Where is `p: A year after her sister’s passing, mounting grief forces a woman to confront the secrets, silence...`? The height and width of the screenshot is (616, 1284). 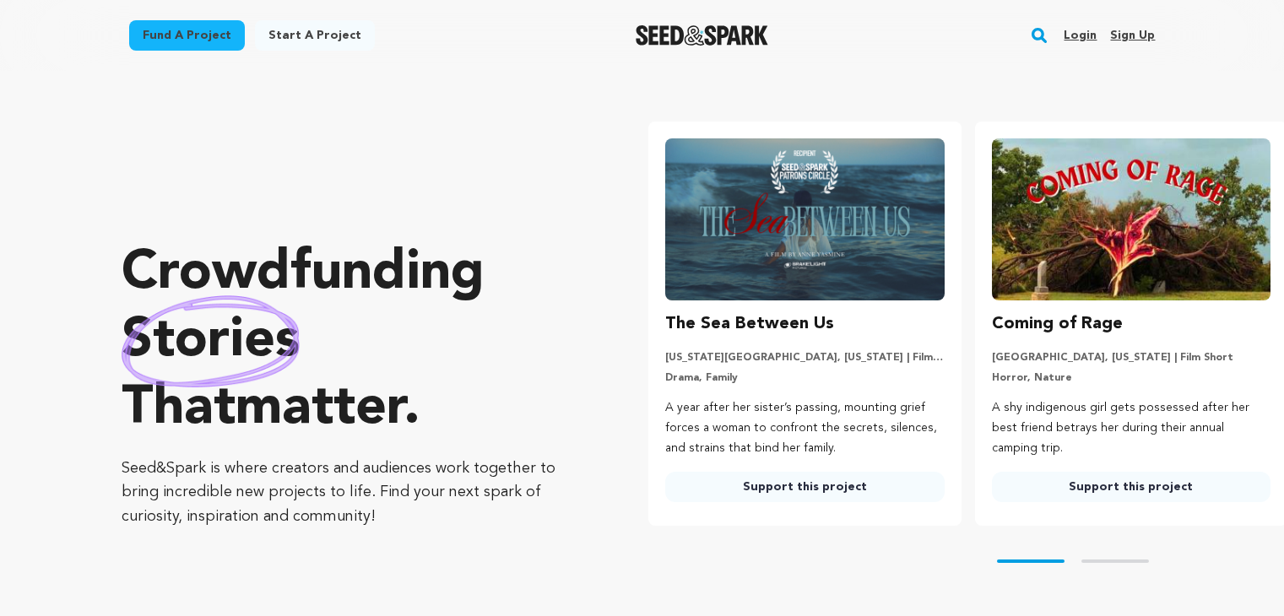
p: A year after her sister’s passing, mounting grief forces a woman to confront the secrets, silence... is located at coordinates (804, 428).